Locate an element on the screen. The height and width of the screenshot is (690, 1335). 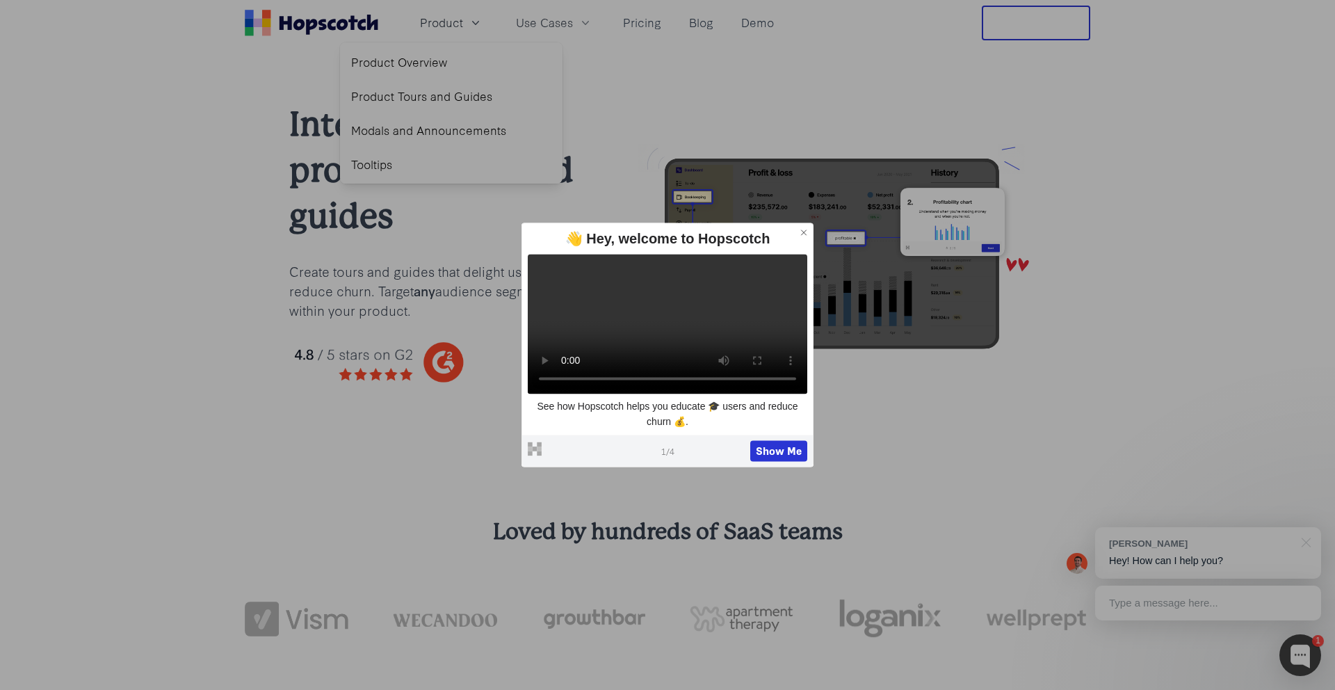
a: Product Overview is located at coordinates (451, 62).